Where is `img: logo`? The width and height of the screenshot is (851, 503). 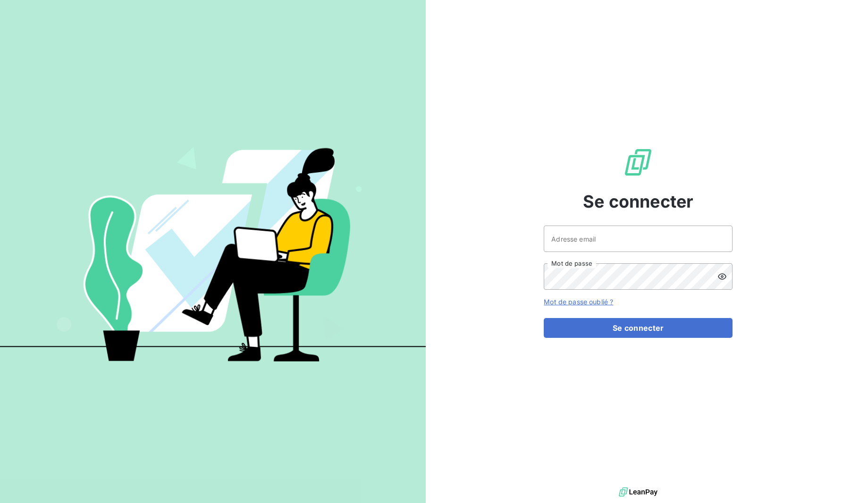 img: logo is located at coordinates (638, 492).